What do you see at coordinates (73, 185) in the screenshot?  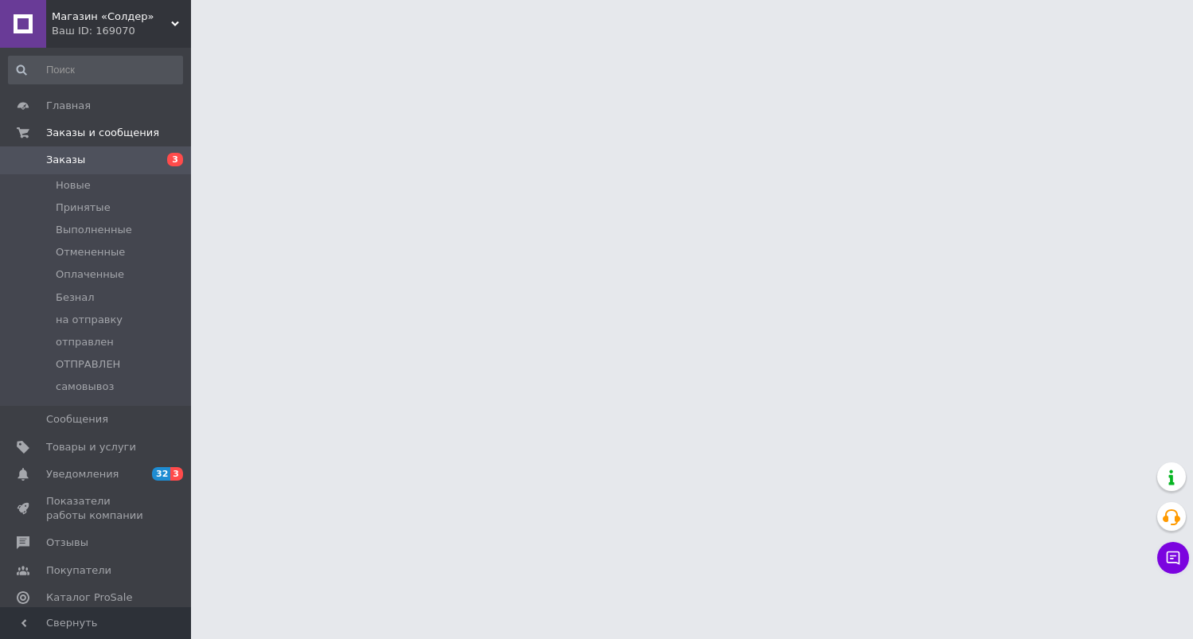 I see `span: Новые` at bounding box center [73, 185].